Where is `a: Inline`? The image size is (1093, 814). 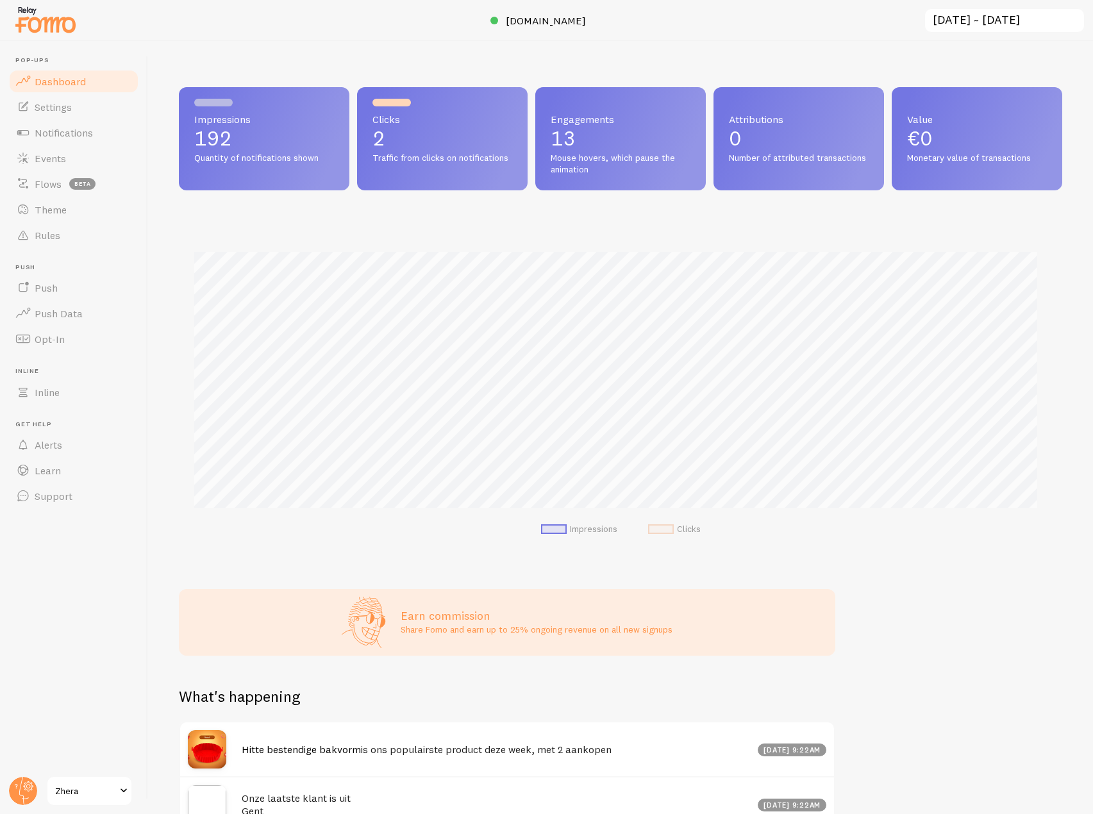 a: Inline is located at coordinates (74, 392).